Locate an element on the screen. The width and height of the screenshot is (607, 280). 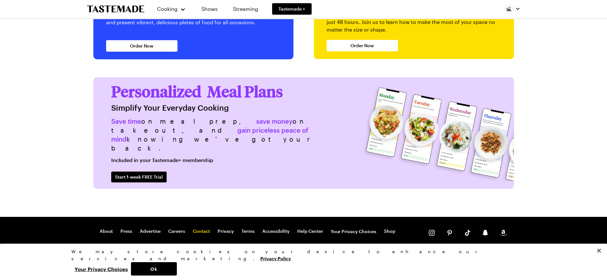
button: Close is located at coordinates (599, 250).